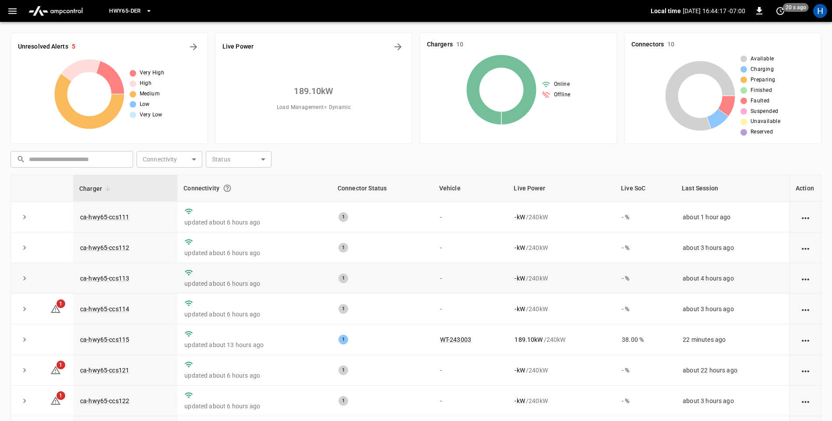 The height and width of the screenshot is (421, 832). Describe the element at coordinates (146, 84) in the screenshot. I see `span: High` at that location.